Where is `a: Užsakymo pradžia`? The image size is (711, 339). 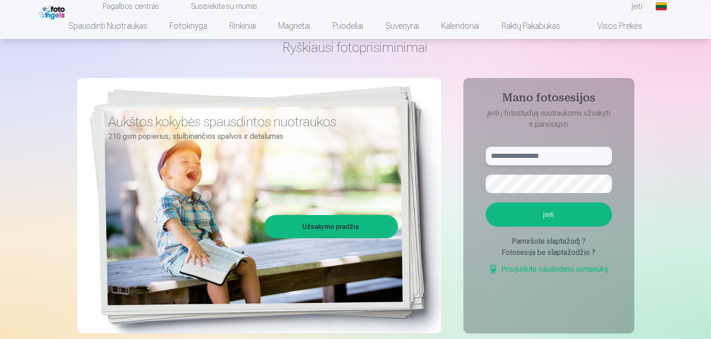
a: Užsakymo pradžia is located at coordinates (331, 227).